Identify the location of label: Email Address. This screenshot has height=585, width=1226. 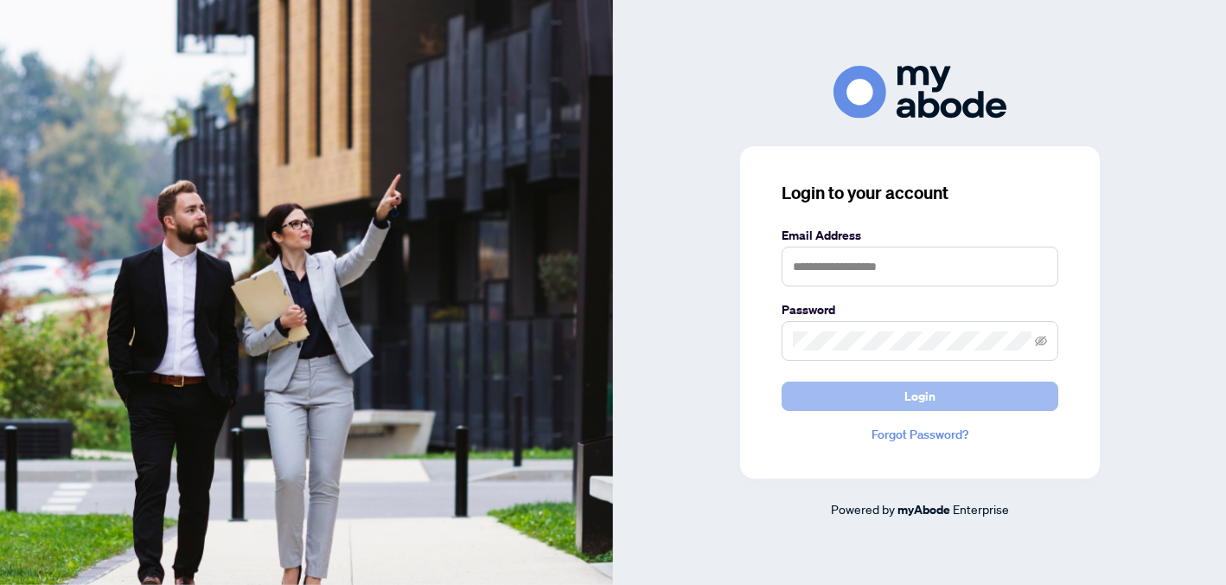
(920, 235).